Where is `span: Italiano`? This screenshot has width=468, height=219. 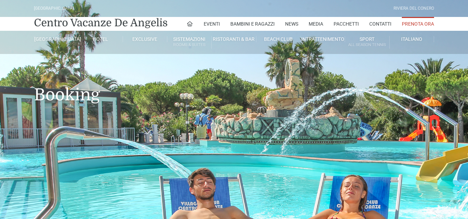
span: Italiano is located at coordinates (412, 39).